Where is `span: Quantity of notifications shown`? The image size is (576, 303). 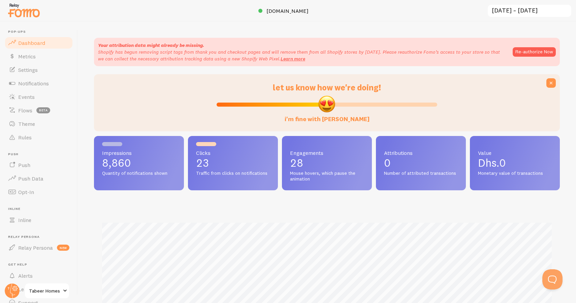
span: Quantity of notifications shown is located at coordinates (139, 173).